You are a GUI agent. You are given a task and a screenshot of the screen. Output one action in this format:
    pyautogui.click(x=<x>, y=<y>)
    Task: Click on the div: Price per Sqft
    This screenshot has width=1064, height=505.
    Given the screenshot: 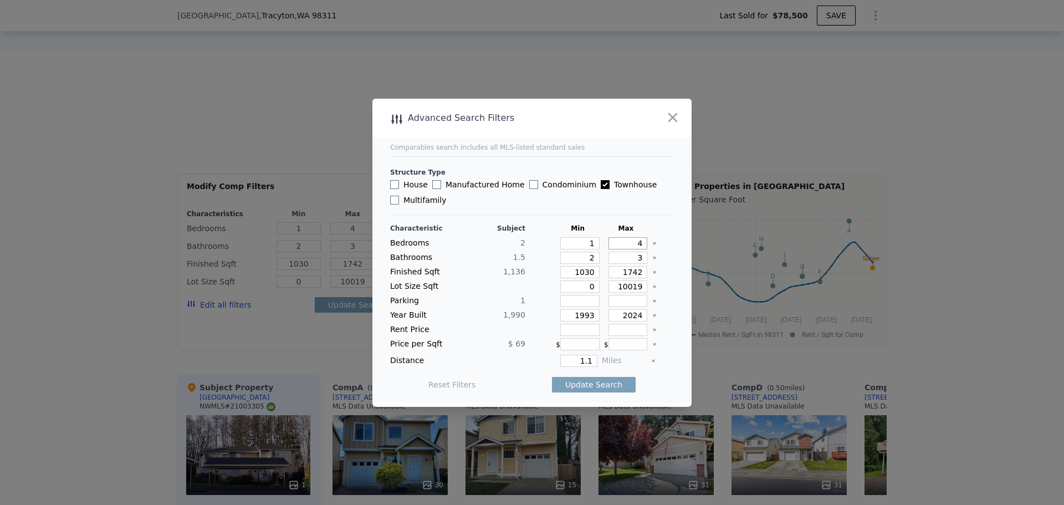 What is the action you would take?
    pyautogui.click(x=423, y=344)
    